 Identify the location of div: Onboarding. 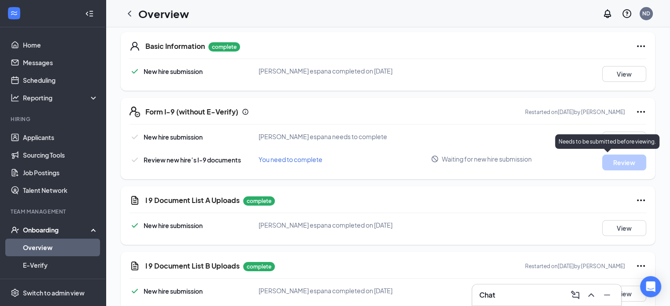
(57, 230).